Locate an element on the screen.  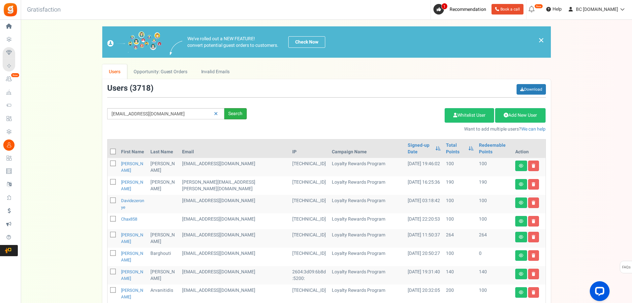
input: Search by email or name is located at coordinates (166, 114).